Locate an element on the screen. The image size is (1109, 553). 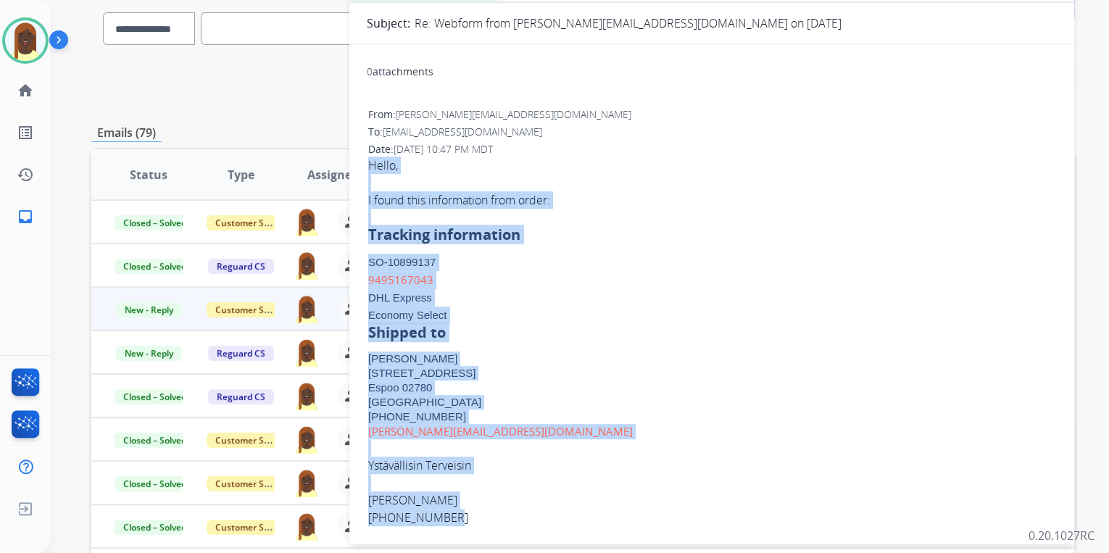
img: avatar is located at coordinates (25, 41).